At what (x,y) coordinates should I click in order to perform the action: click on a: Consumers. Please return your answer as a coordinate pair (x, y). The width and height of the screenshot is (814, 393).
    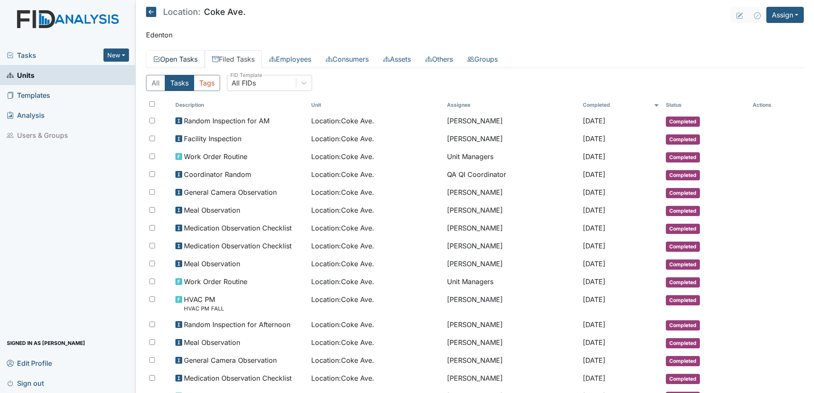
    Looking at the image, I should click on (347, 59).